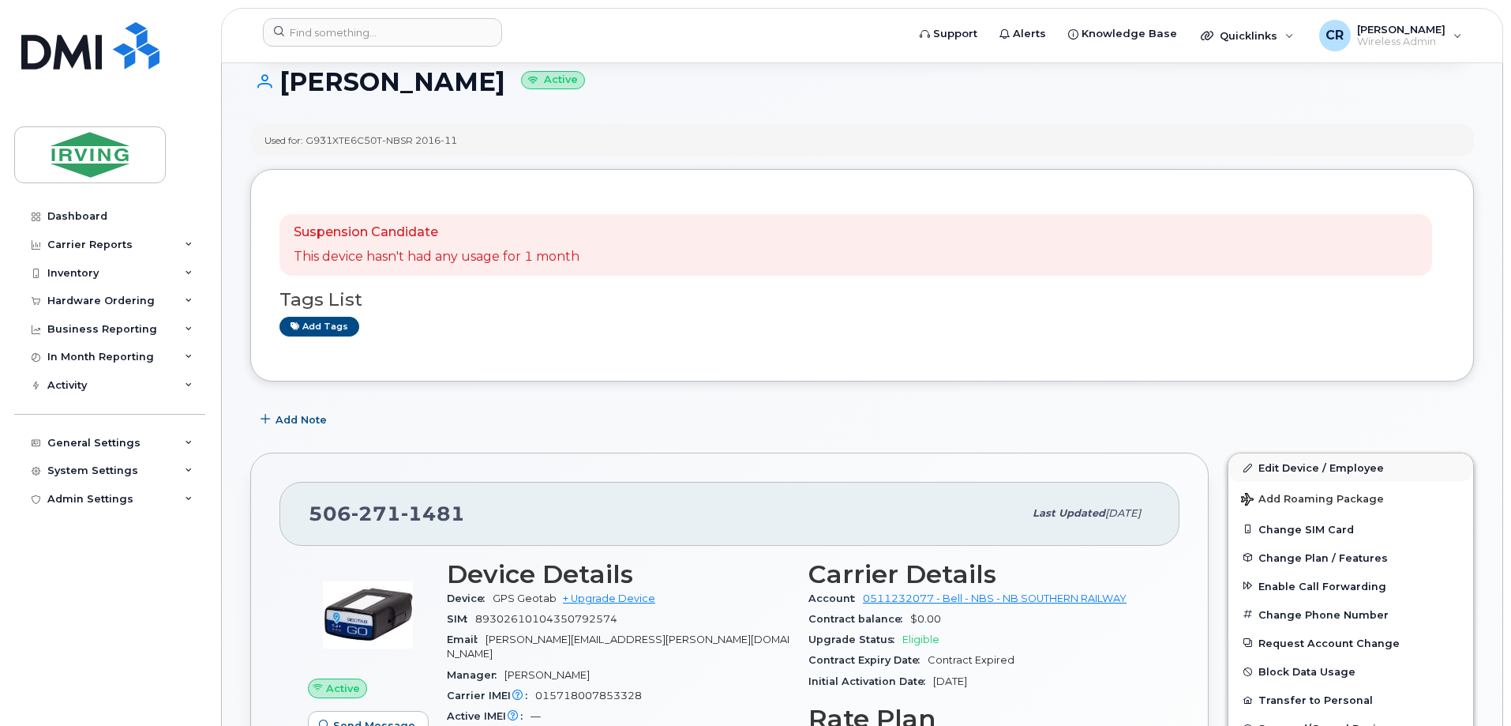 This screenshot has height=726, width=1511. Describe the element at coordinates (862, 299) in the screenshot. I see `h3: Tags List` at that location.